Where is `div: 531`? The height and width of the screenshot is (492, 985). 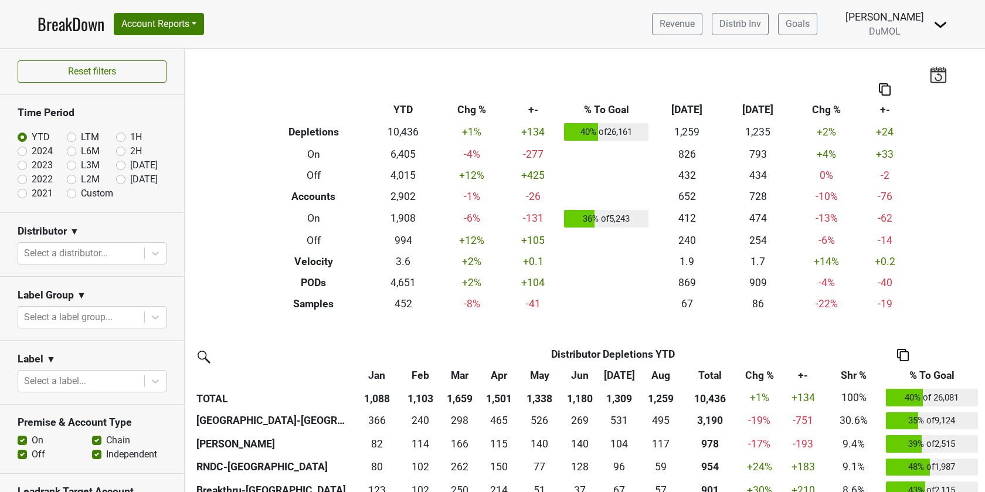 div: 531 is located at coordinates (619, 421).